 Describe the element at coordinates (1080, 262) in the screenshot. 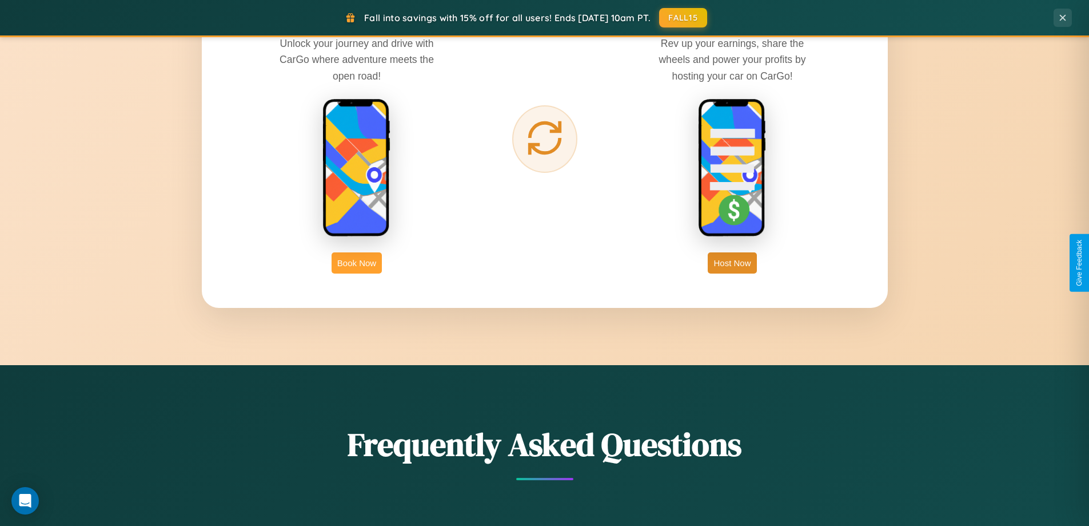

I see `div: Give Feedback` at that location.